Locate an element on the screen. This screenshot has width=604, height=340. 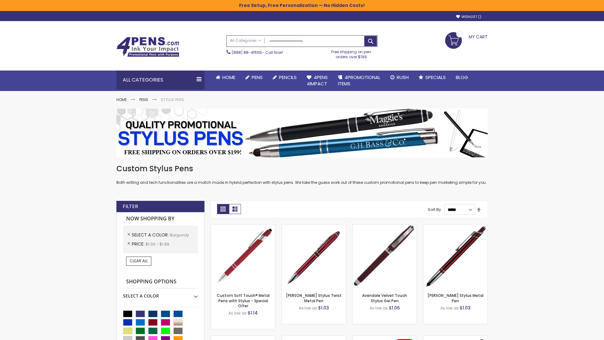
a: 4Pens4impact is located at coordinates (317, 81).